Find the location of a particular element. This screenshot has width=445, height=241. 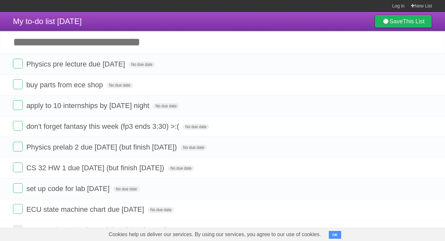

a: SaveThis List is located at coordinates (404, 21).